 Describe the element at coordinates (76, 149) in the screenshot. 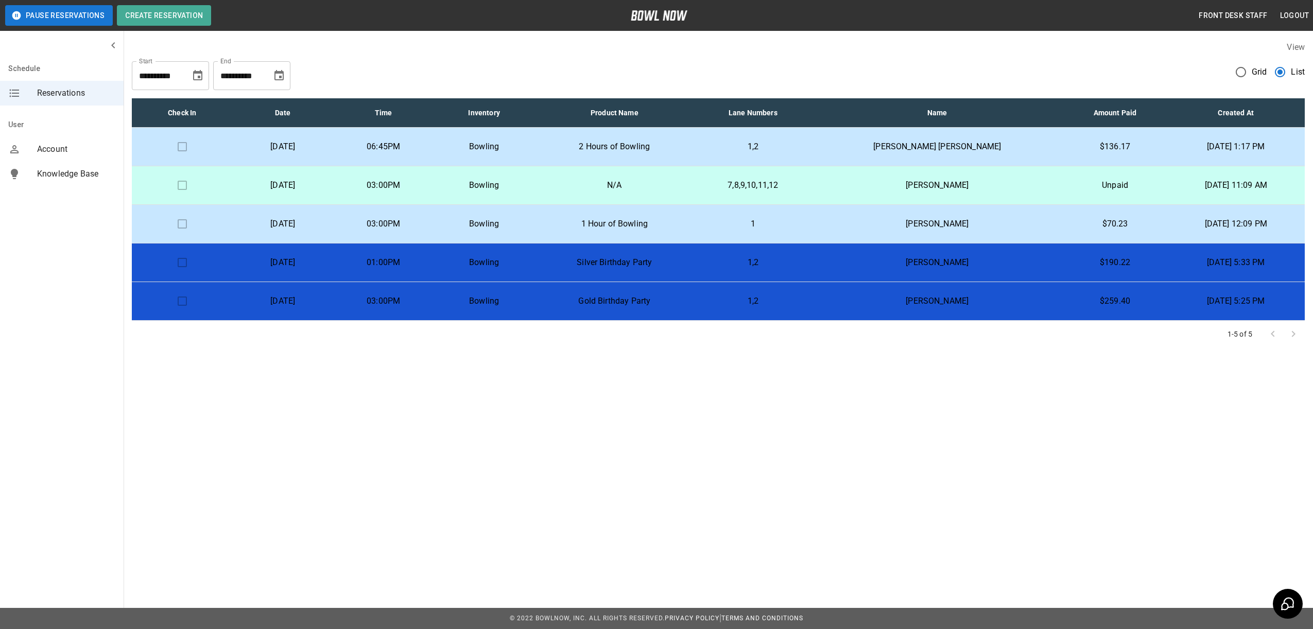

I see `span: Account` at that location.